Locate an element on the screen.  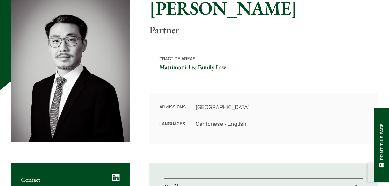
dt: Admissions is located at coordinates (172, 111).